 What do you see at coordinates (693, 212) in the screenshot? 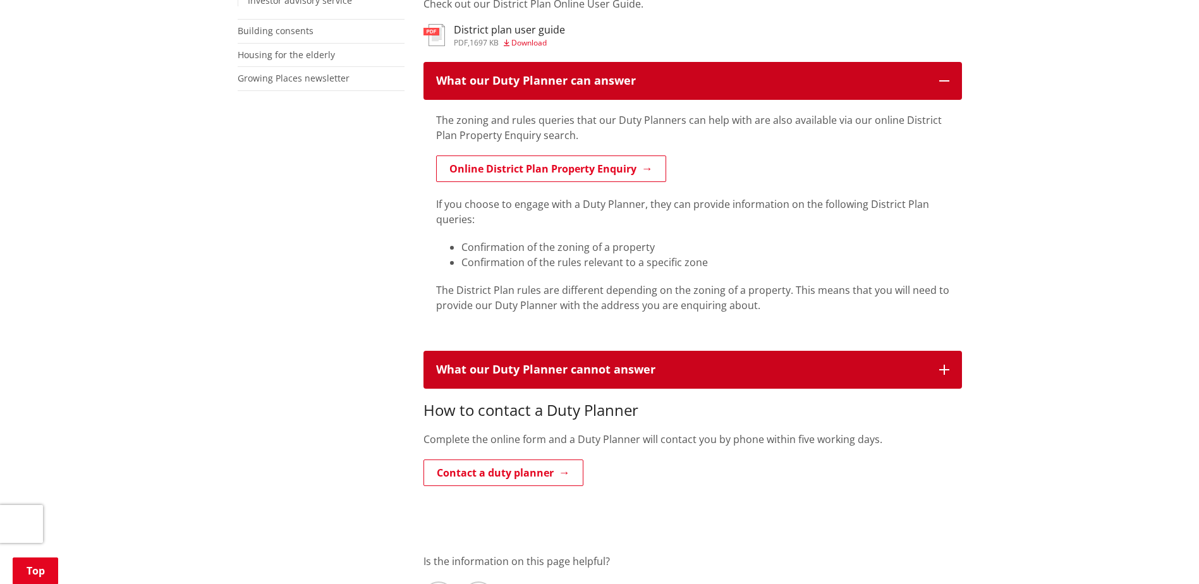
I see `p: If you choose to engage with a Duty Planner, they can provide information on the following Distri...` at bounding box center [693, 212].